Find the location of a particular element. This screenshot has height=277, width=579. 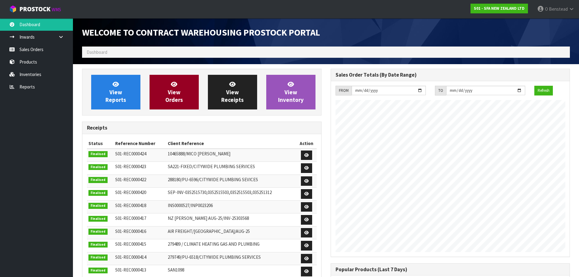

span: 288180/PU-6596/CITYWIDE PLUMBING SEVICES is located at coordinates (213, 179).